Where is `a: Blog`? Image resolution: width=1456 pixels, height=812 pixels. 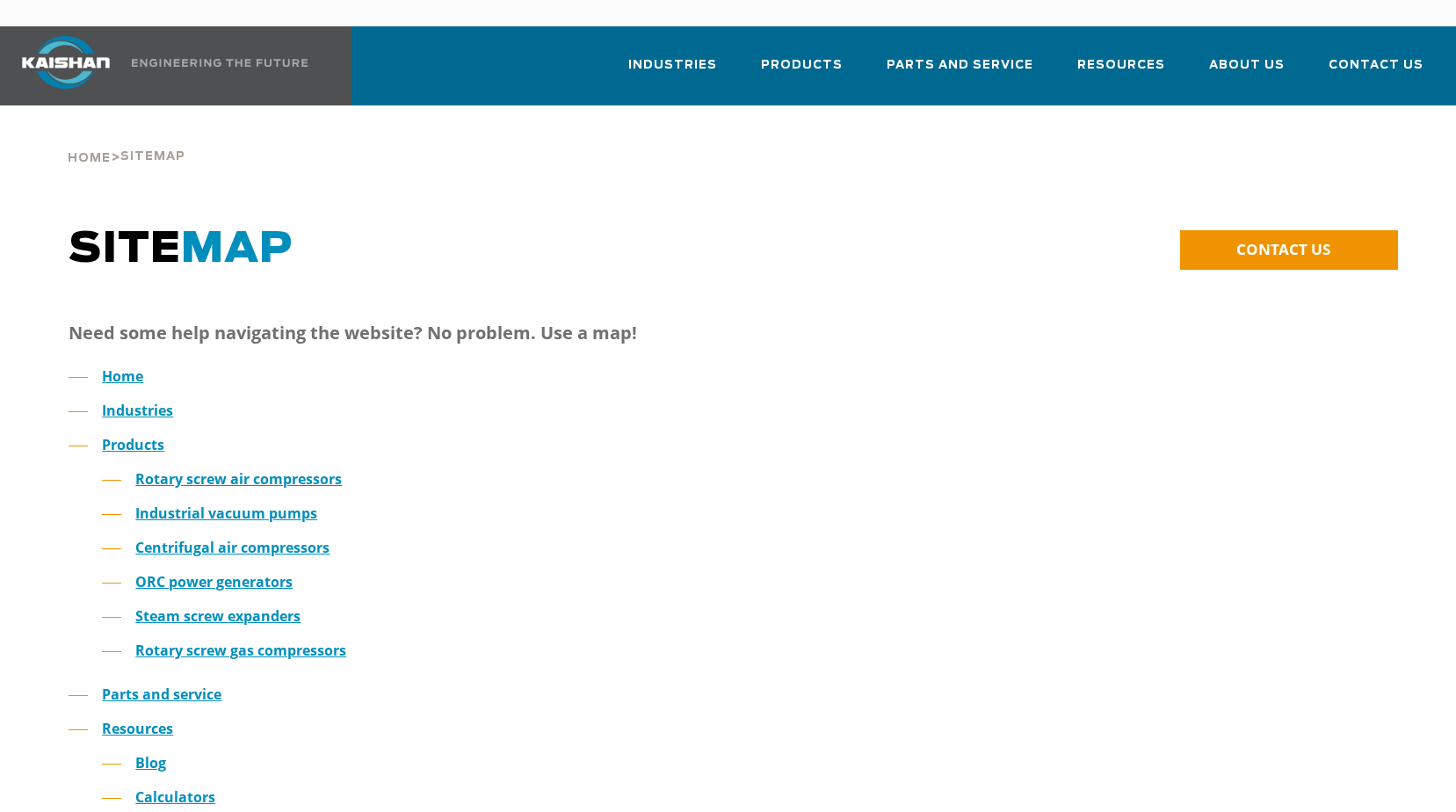
a: Blog is located at coordinates (151, 762).